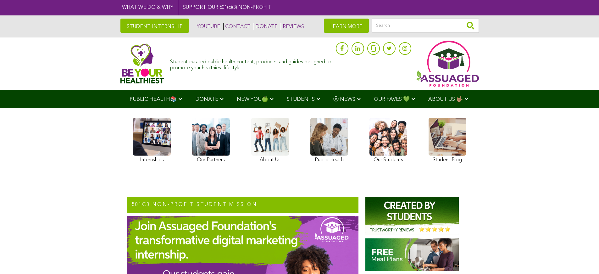  What do you see at coordinates (447, 64) in the screenshot?
I see `img: Assuaged App` at bounding box center [447, 64].